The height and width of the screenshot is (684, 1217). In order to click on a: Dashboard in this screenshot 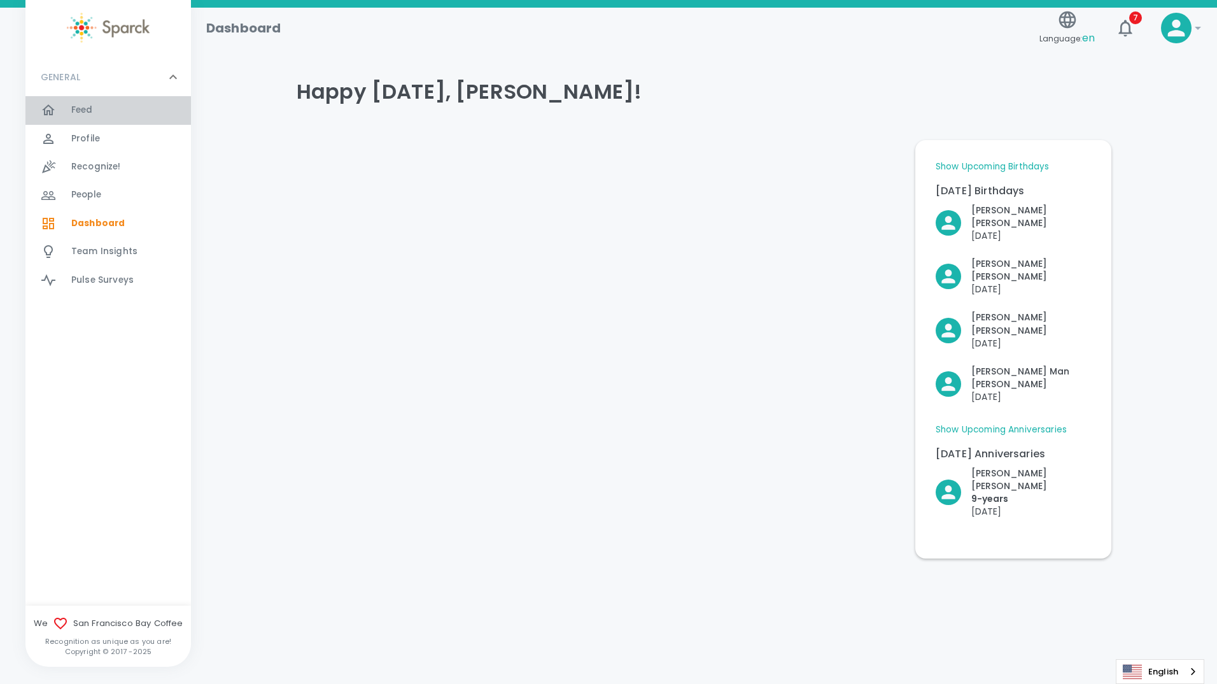, I will do `click(108, 223)`.